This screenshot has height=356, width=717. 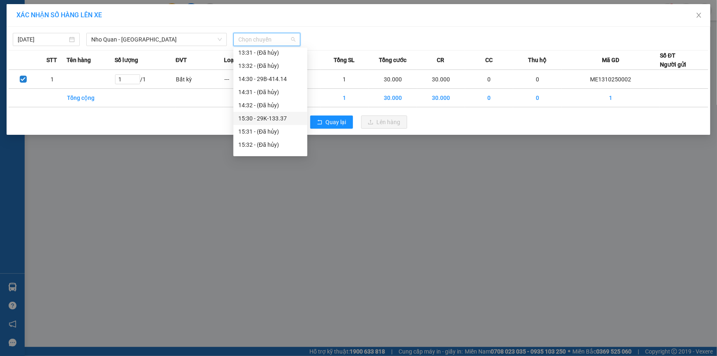 I want to click on div: 13:31 - (Đã hủy), so click(x=271, y=53).